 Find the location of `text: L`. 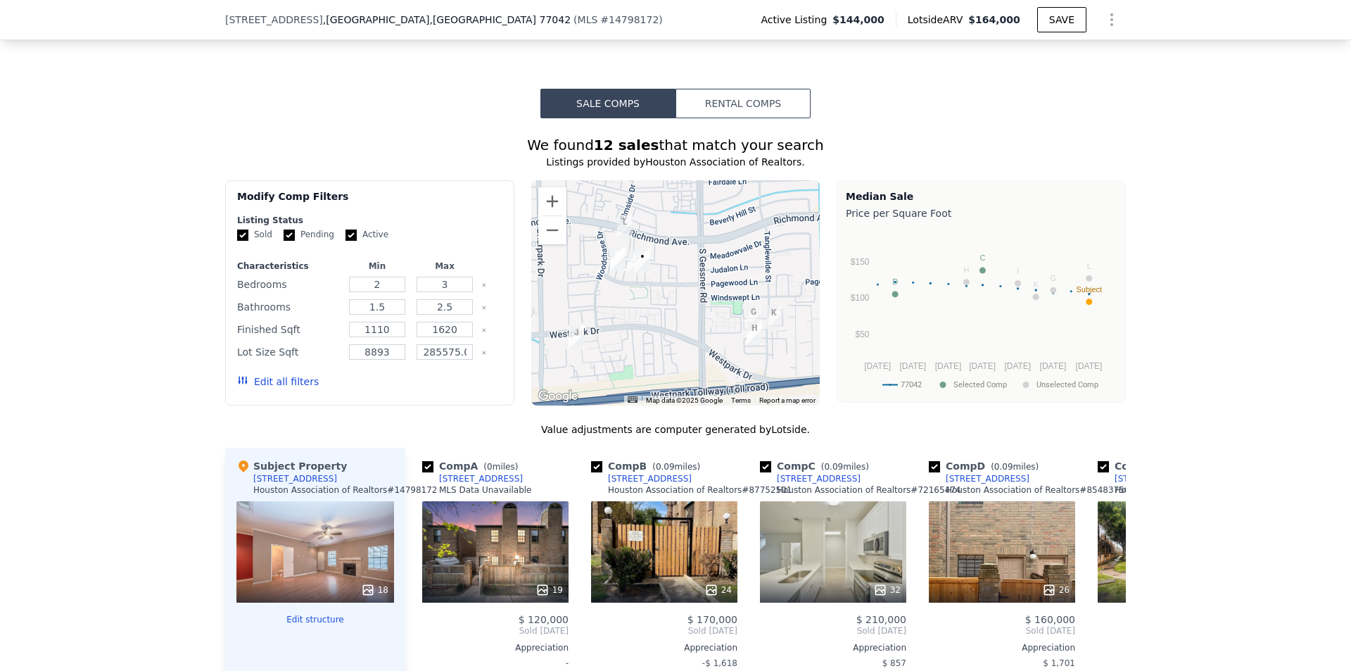

text: L is located at coordinates (1090, 266).